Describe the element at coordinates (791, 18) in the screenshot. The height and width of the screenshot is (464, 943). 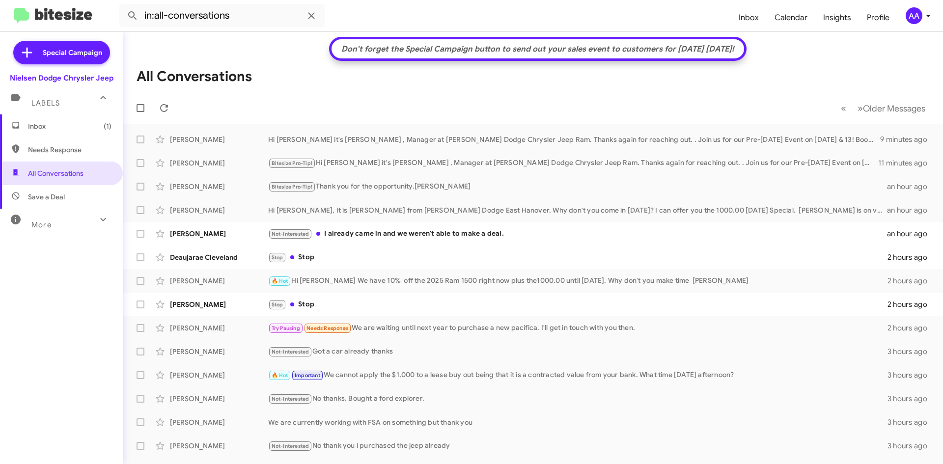
I see `a: Calendar` at that location.